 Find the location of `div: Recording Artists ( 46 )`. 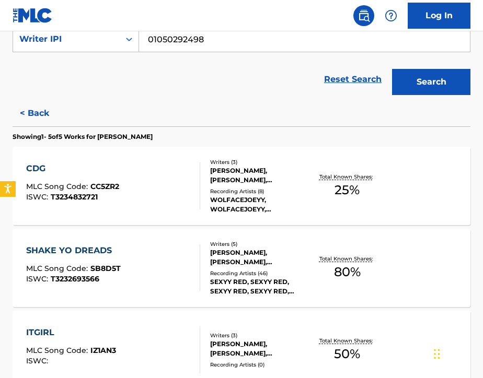

div: Recording Artists ( 46 ) is located at coordinates (259, 273).